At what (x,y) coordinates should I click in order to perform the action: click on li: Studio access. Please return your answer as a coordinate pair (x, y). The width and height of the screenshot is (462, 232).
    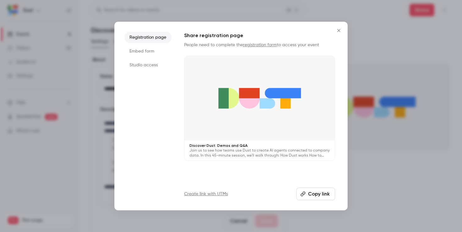
    Looking at the image, I should click on (148, 65).